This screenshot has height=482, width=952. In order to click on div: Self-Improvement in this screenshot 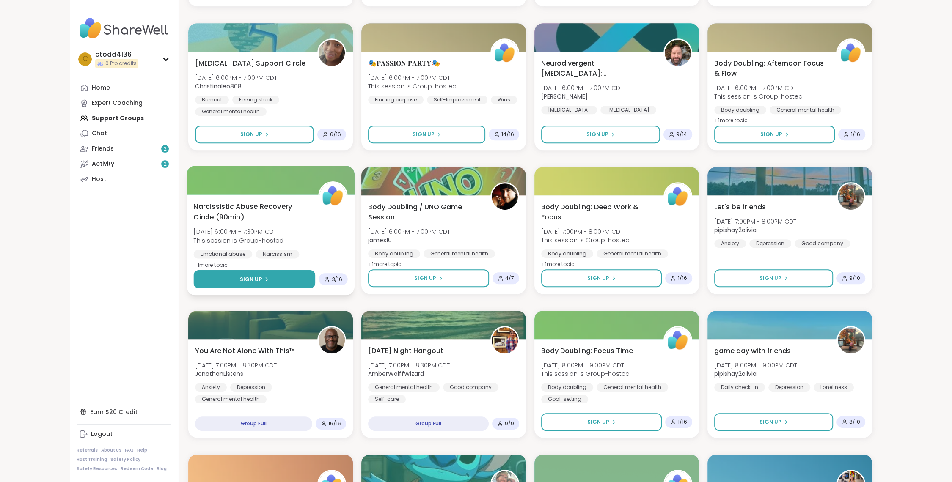, I will do `click(457, 100)`.